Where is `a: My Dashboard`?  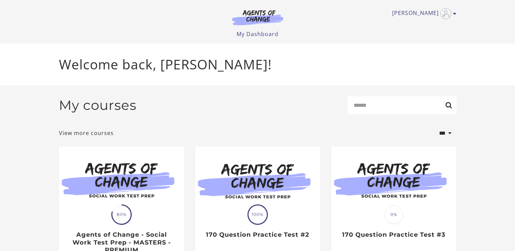
a: My Dashboard is located at coordinates (257, 34).